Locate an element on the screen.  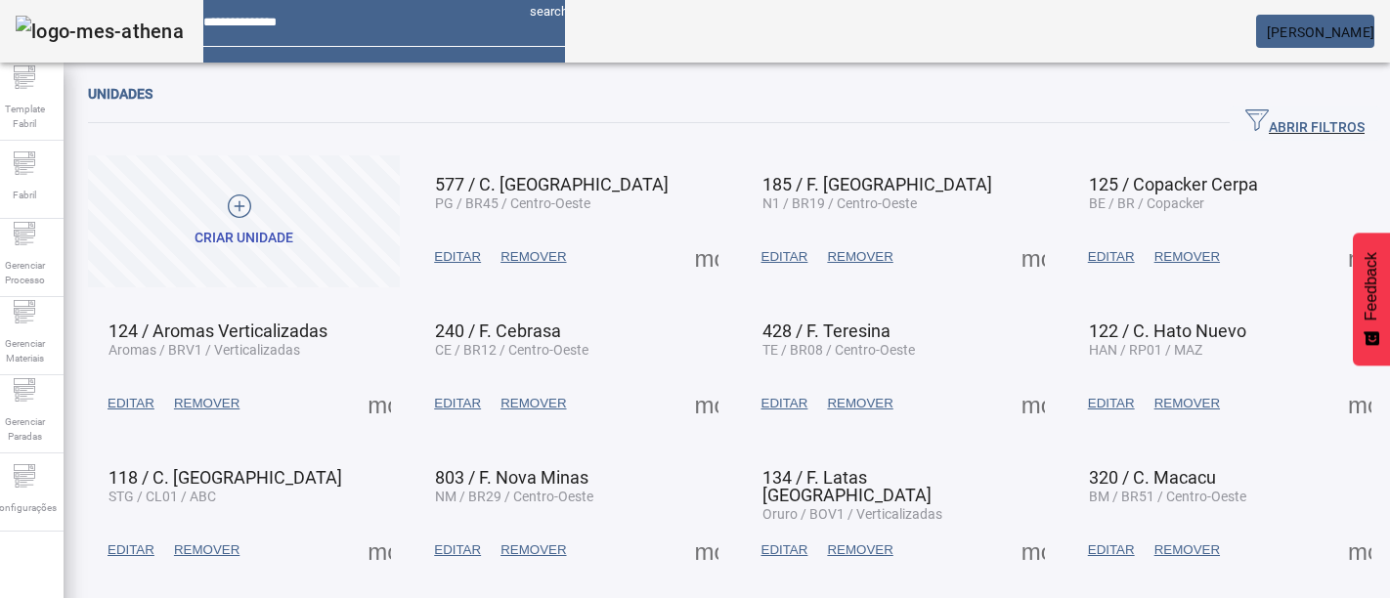
span: N1 / BR19 / Centro-Oeste is located at coordinates (839, 203).